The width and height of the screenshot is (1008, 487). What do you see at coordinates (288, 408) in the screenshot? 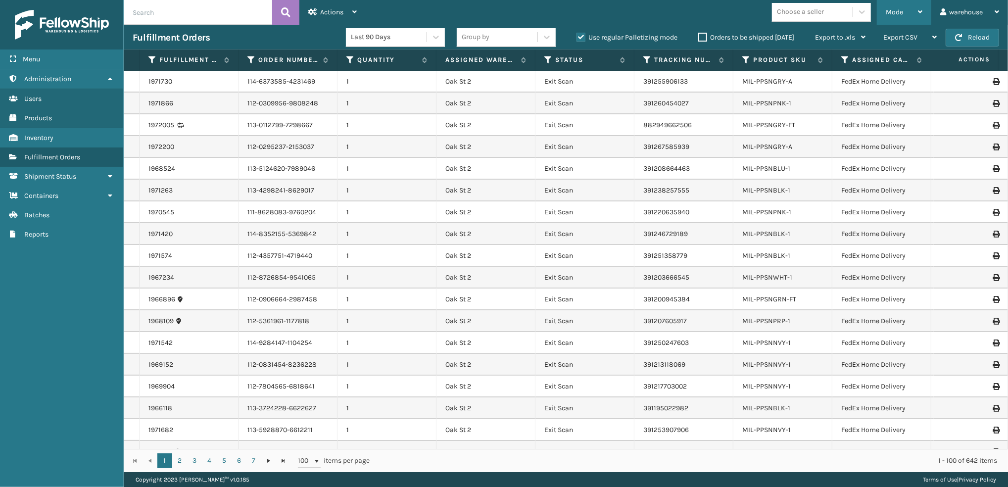
I see `td: 113-3724228-6622627` at bounding box center [288, 408].